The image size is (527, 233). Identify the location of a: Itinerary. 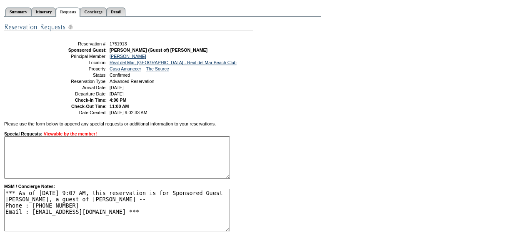
(43, 12).